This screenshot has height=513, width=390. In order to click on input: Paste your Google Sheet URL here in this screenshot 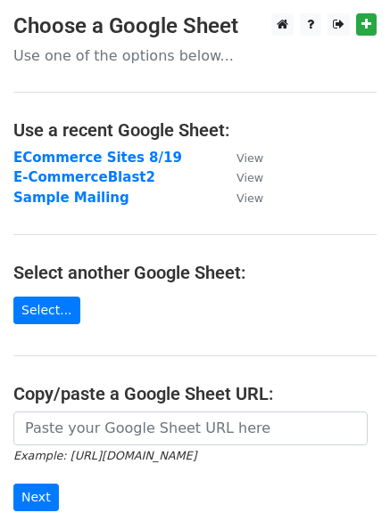, I will do `click(190, 429)`.